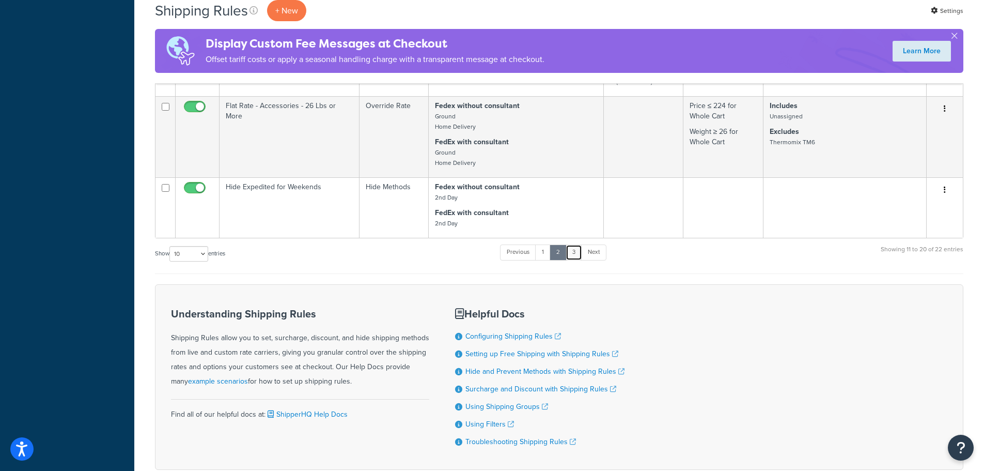 The width and height of the screenshot is (984, 471). I want to click on td: Hide Methods, so click(394, 207).